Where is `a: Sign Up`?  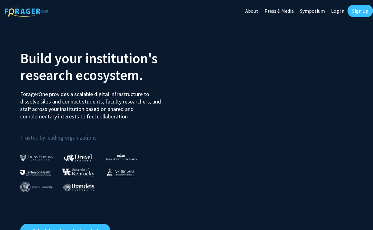
a: Sign Up is located at coordinates (360, 11).